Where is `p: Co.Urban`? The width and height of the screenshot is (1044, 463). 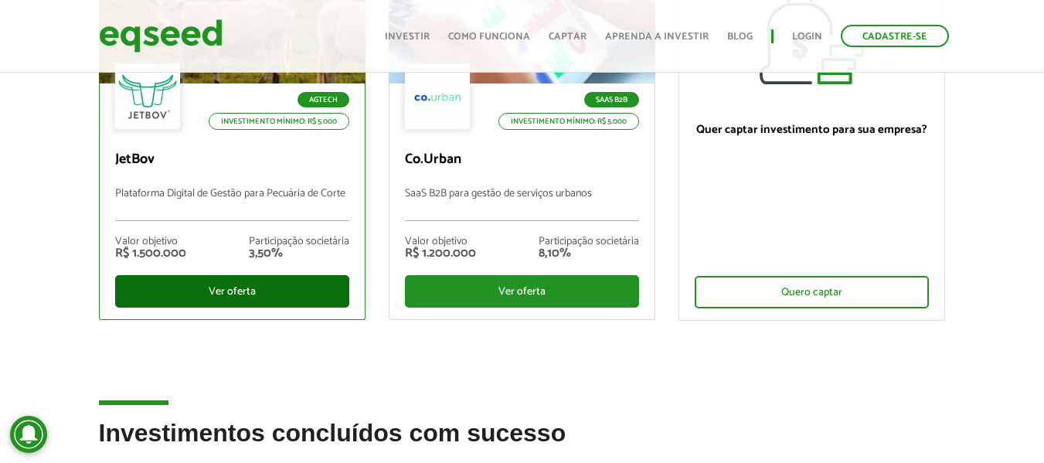 p: Co.Urban is located at coordinates (521, 160).